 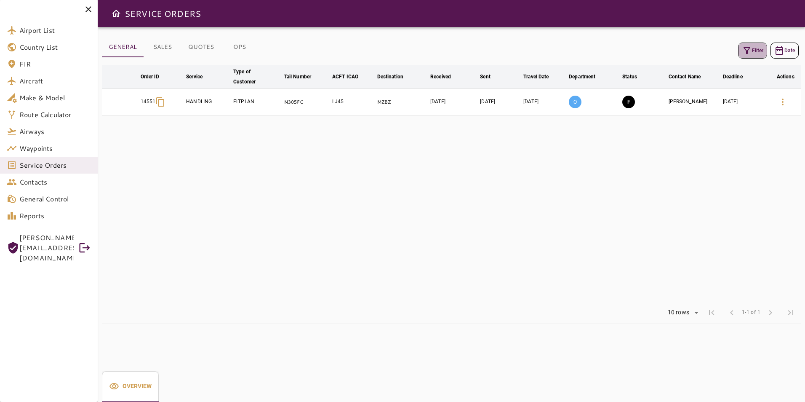 What do you see at coordinates (351, 77) in the screenshot?
I see `span: ACFT ICAO` at bounding box center [351, 77].